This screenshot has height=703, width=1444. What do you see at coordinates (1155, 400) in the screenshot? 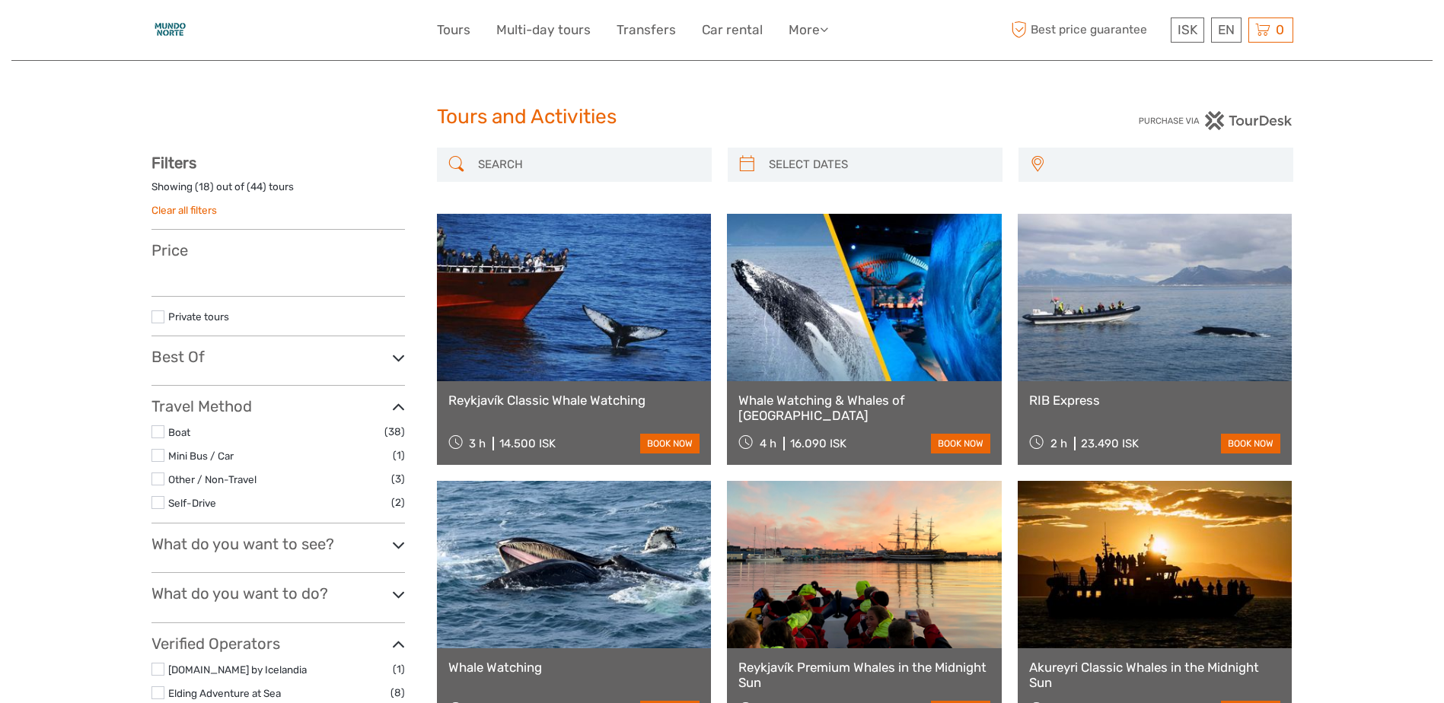
I see `a: RIB Express` at bounding box center [1155, 400].